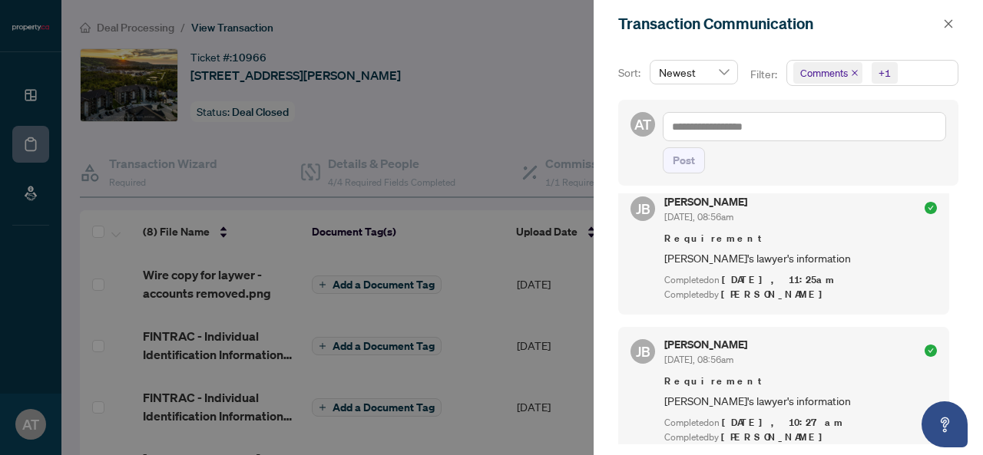  Describe the element at coordinates (885, 73) in the screenshot. I see `div: +1` at that location.